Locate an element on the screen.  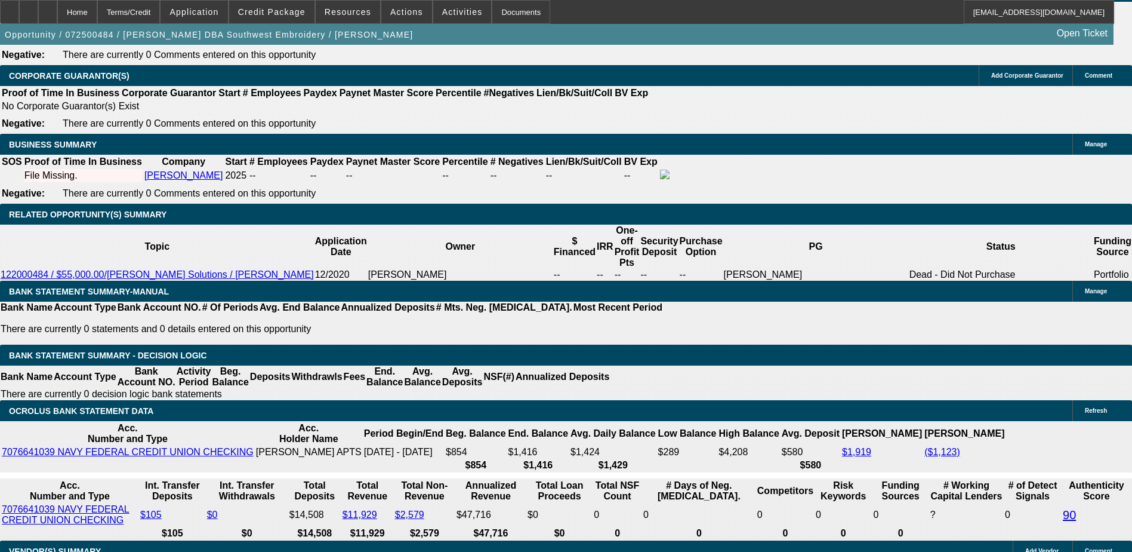
th: Owner is located at coordinates (460, 247).